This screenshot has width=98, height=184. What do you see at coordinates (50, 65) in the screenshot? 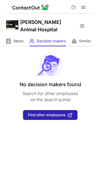
I see `img: No leads found` at bounding box center [50, 65].